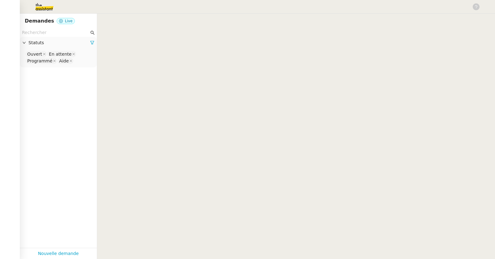 The height and width of the screenshot is (259, 495). I want to click on span: Live, so click(69, 21).